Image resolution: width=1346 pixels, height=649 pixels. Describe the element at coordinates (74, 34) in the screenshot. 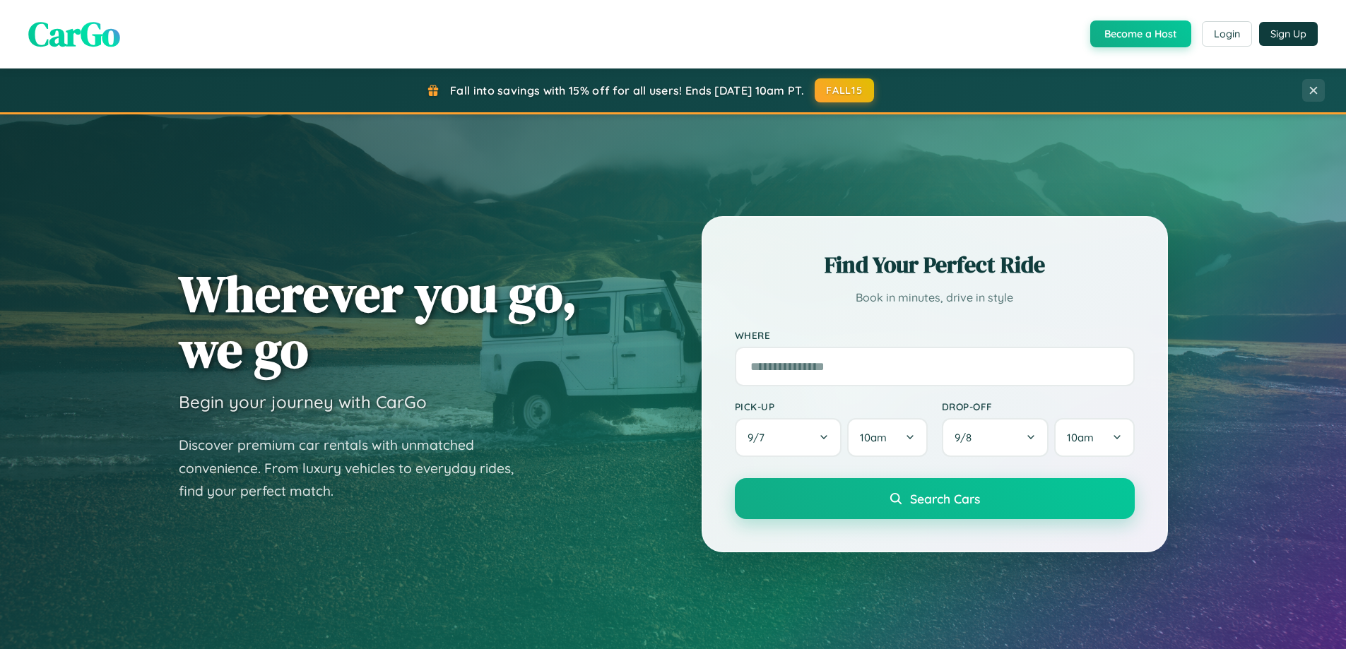

I see `span: CarGo` at that location.